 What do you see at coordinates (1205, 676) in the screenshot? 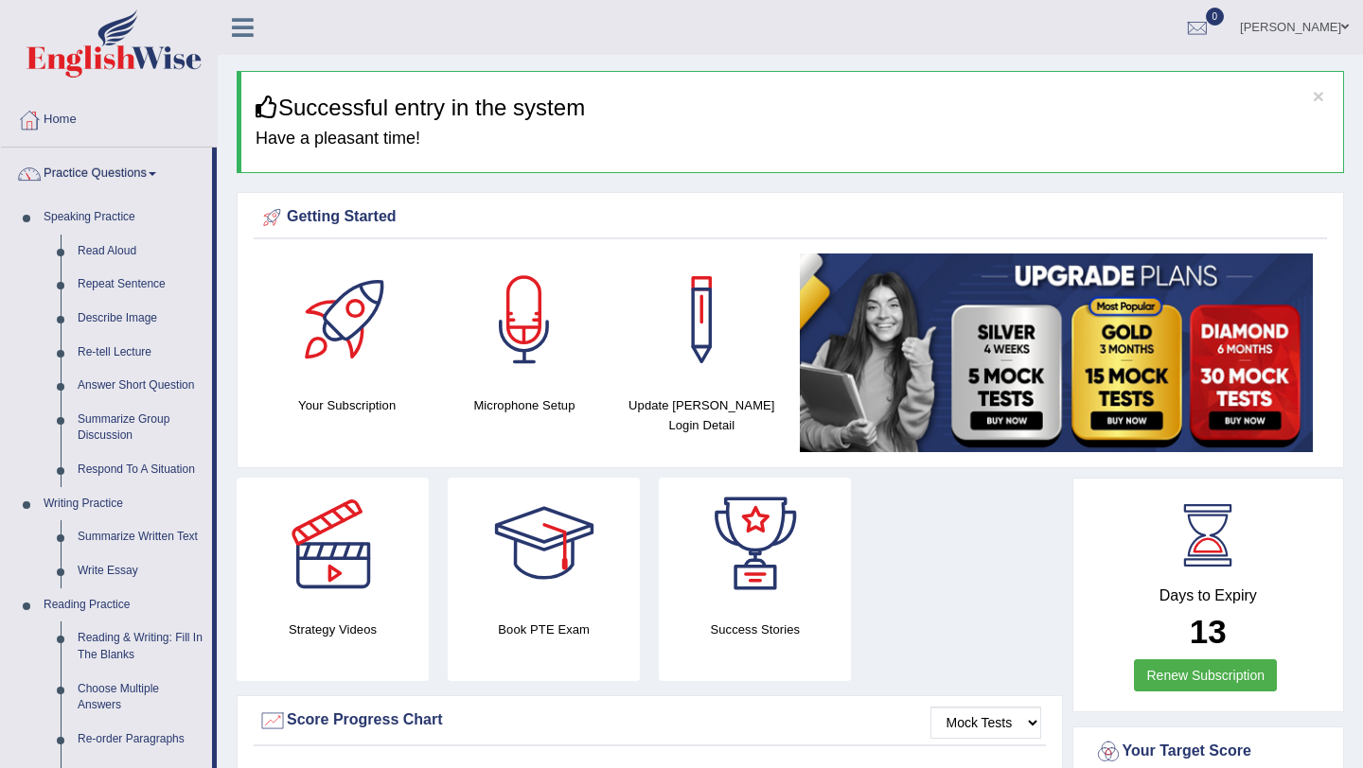
I see `a: Renew Subscription` at bounding box center [1205, 676].